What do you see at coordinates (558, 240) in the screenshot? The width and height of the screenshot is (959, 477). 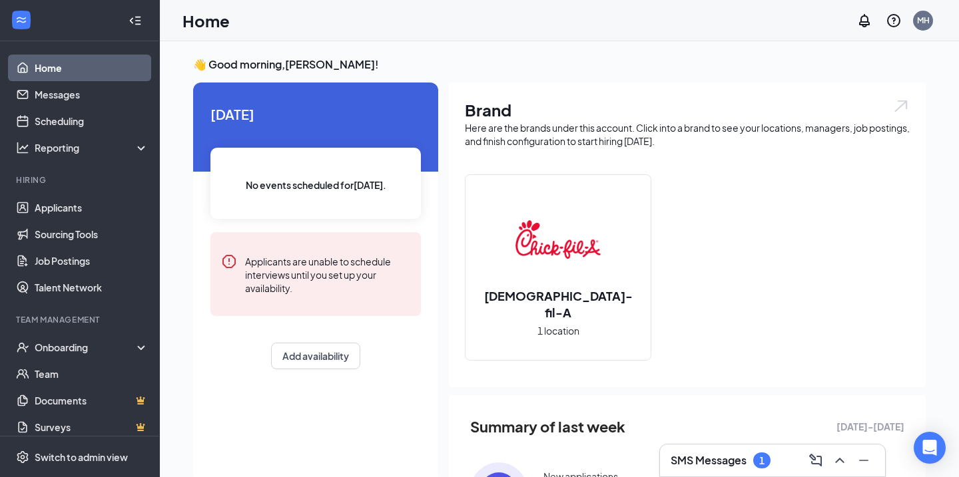 I see `img: Chick-fil-A` at bounding box center [558, 240].